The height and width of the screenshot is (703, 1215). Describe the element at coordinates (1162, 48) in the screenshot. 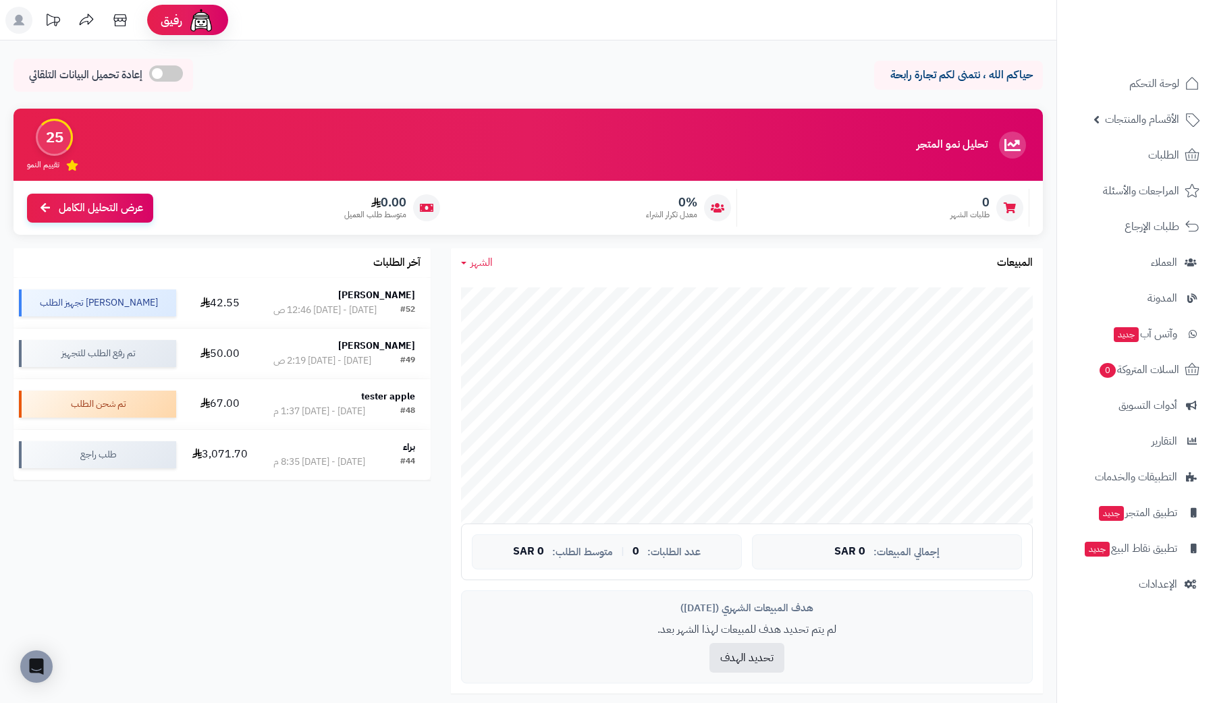

I see `img: logo-2.png` at that location.